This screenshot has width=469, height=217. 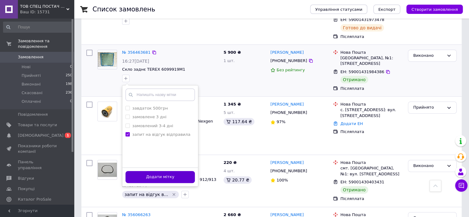 What do you see at coordinates (69, 76) in the screenshot?
I see `span: 250` at bounding box center [69, 76].